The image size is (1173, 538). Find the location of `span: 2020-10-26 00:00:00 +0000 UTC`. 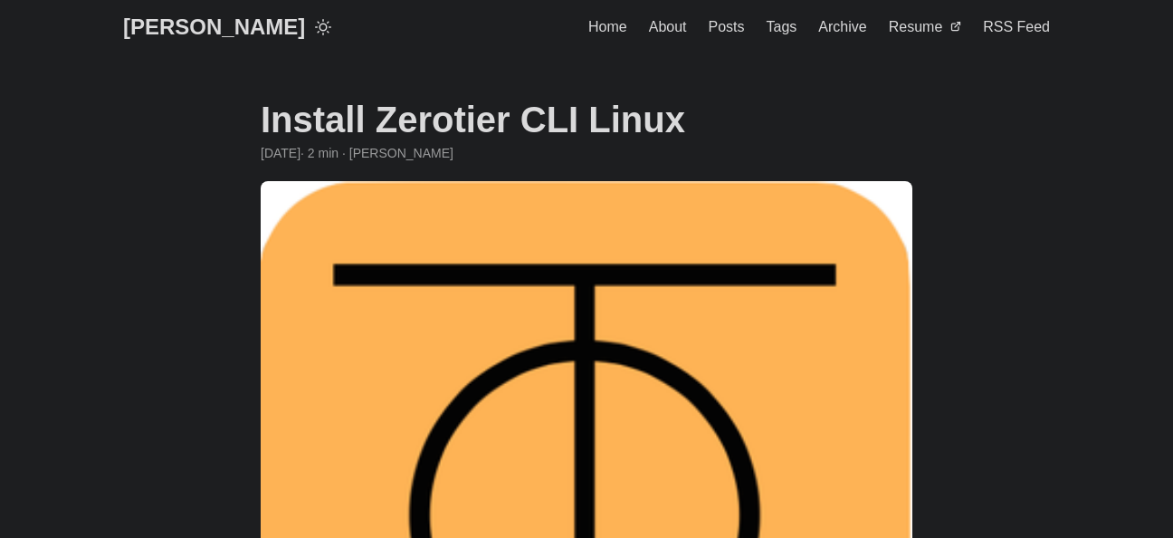

span: 2020-10-26 00:00:00 +0000 UTC is located at coordinates (281, 153).